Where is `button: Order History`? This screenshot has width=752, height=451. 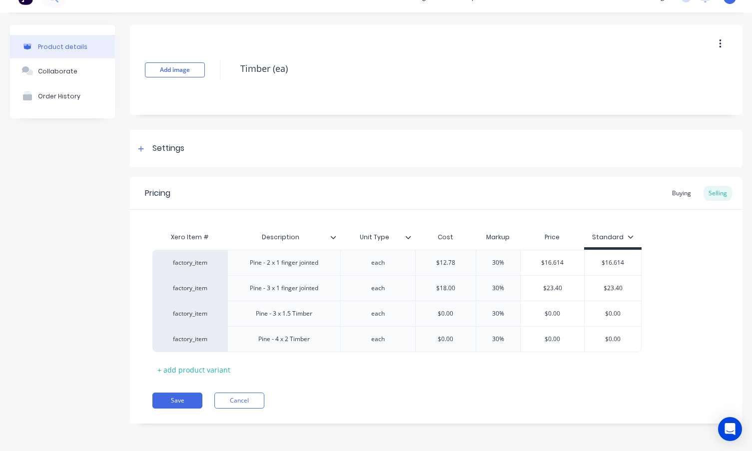 button: Order History is located at coordinates (62, 96).